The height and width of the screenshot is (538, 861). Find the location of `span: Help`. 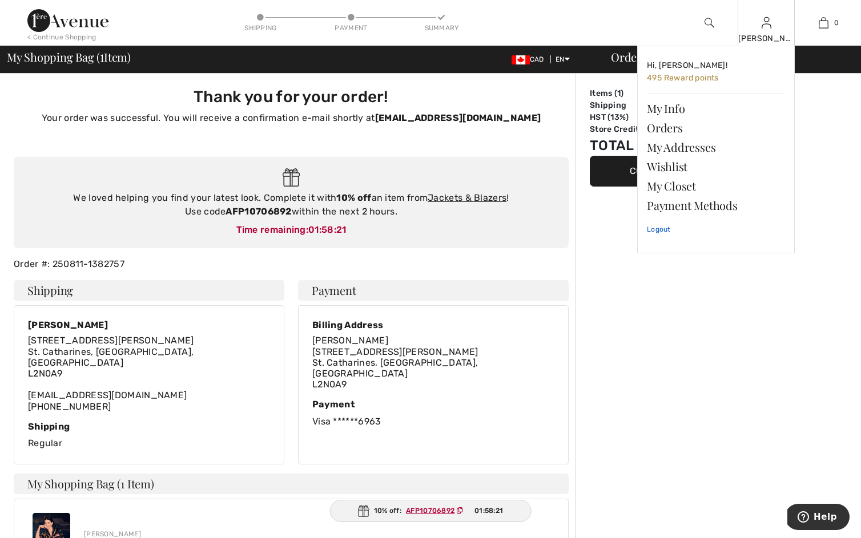

span: Help is located at coordinates (38, 13).